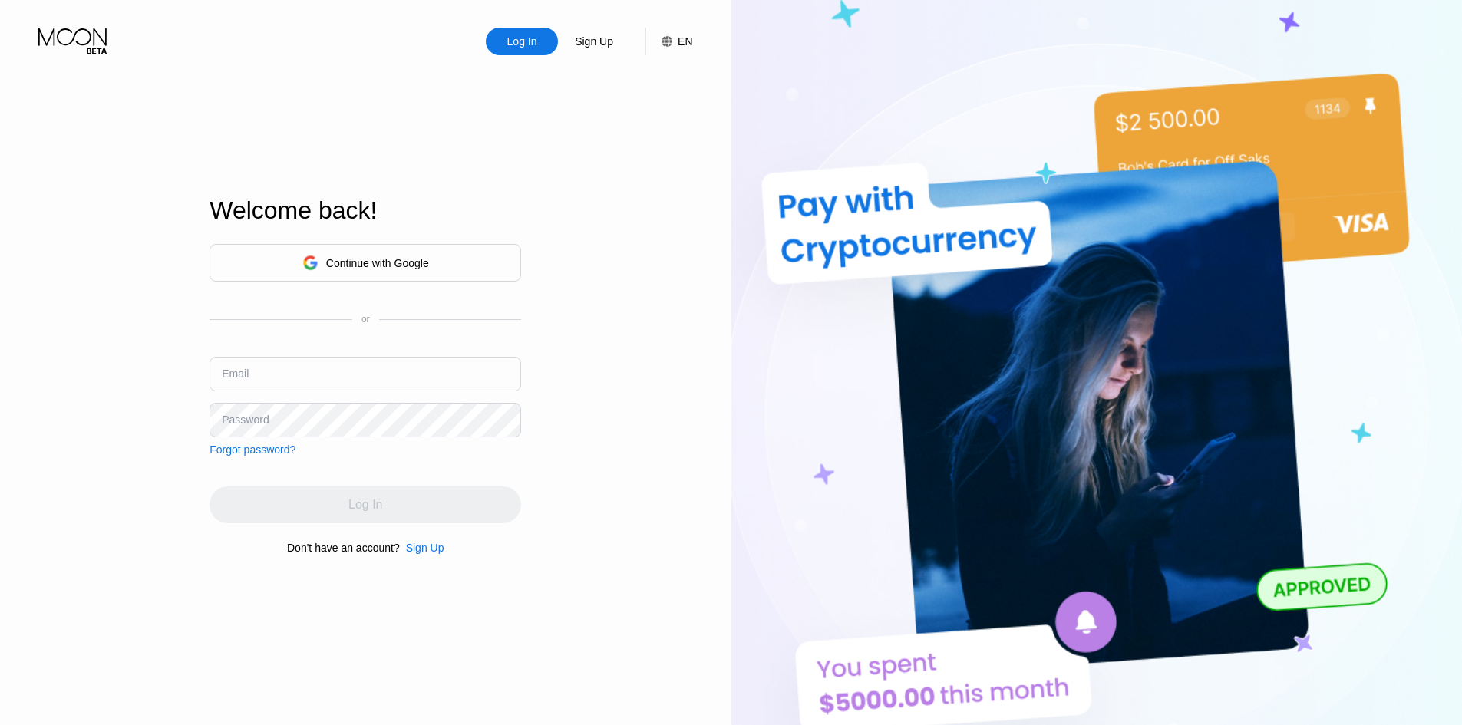 Image resolution: width=1462 pixels, height=725 pixels. Describe the element at coordinates (253, 450) in the screenshot. I see `div: Forgot password?` at that location.